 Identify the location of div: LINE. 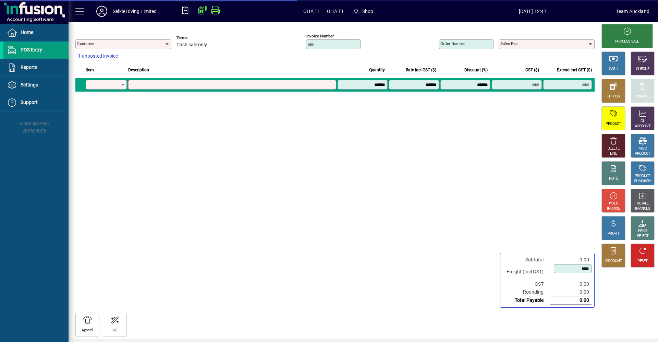
(613, 154).